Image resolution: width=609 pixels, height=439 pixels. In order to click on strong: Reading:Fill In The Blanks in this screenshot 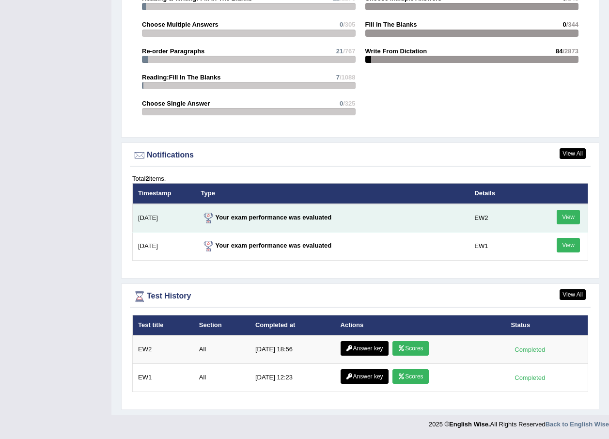, I will do `click(181, 77)`.